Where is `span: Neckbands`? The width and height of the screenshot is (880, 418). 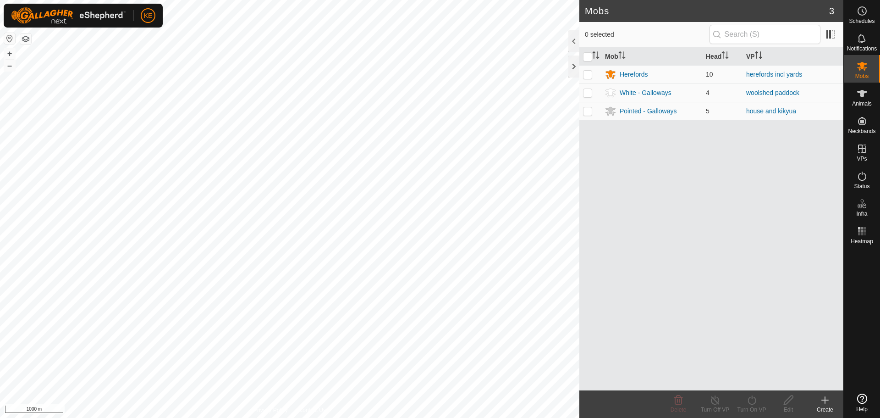 span: Neckbands is located at coordinates (862, 131).